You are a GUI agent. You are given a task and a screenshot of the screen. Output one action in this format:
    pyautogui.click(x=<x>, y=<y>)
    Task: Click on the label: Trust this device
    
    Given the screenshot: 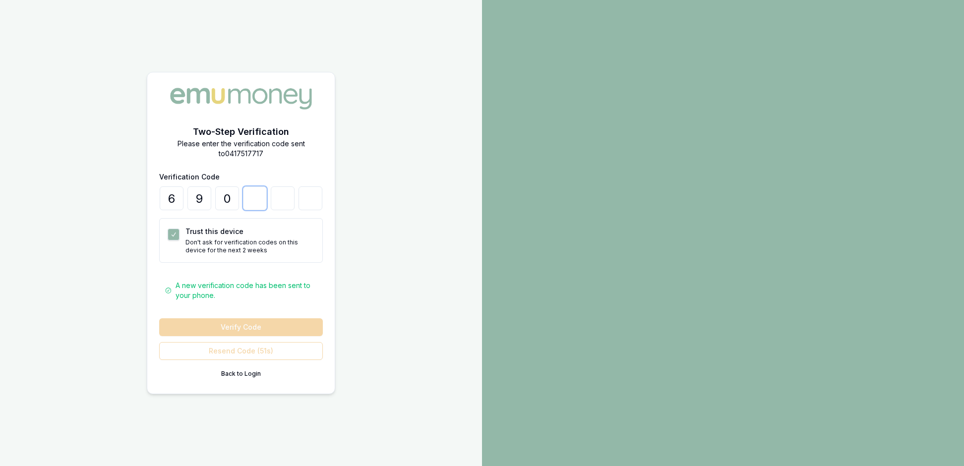 What is the action you would take?
    pyautogui.click(x=214, y=231)
    